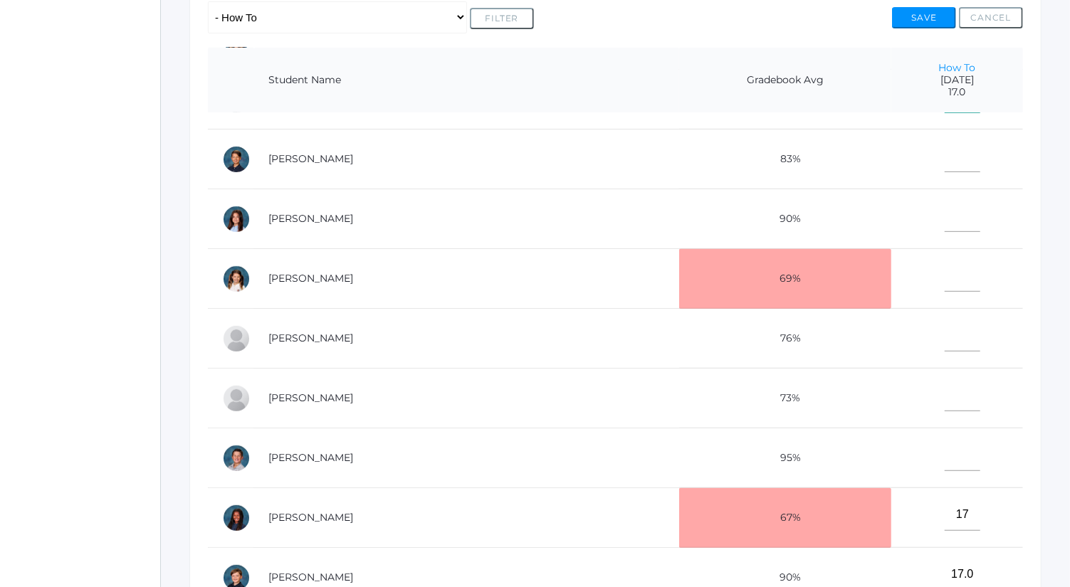  What do you see at coordinates (957, 92) in the screenshot?
I see `span: 17.0` at bounding box center [957, 92].